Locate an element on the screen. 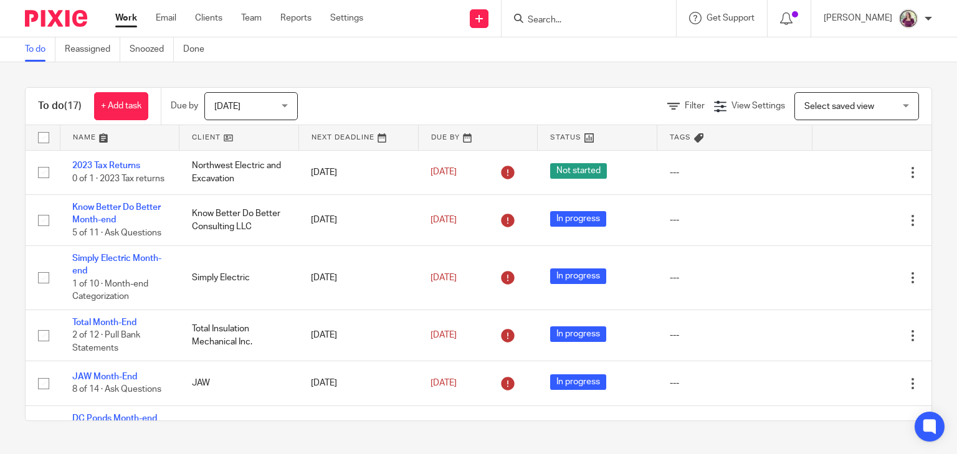 The height and width of the screenshot is (454, 957). a: To do is located at coordinates (40, 49).